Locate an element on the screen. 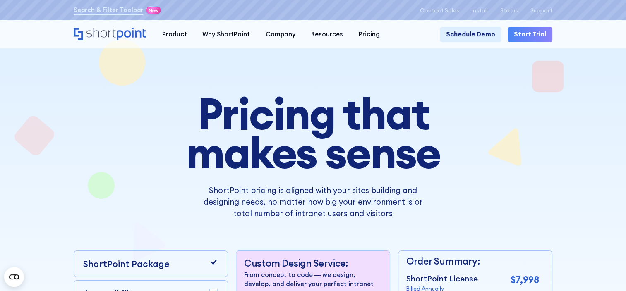 Image resolution: width=626 pixels, height=291 pixels. a: Product is located at coordinates (175, 35).